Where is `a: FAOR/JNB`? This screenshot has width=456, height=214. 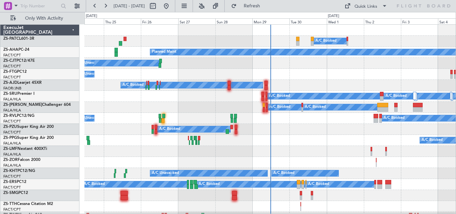
a: FAOR/JNB is located at coordinates (12, 88).